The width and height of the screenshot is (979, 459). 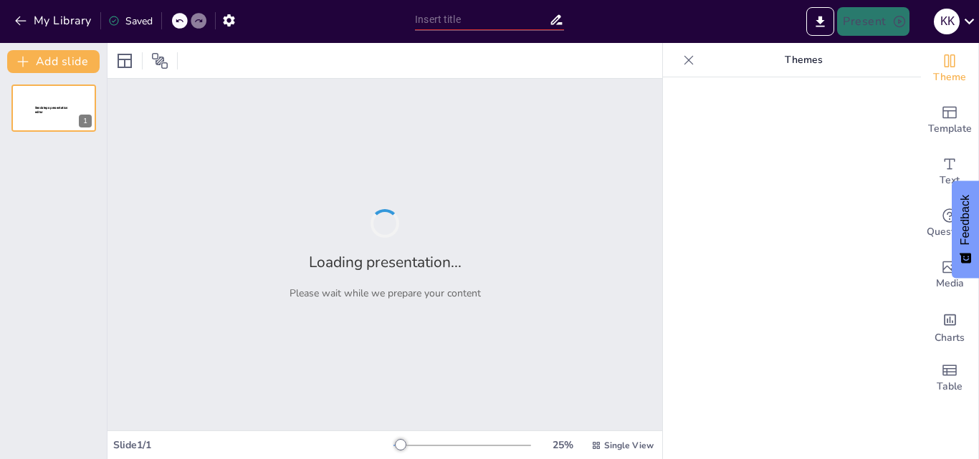 What do you see at coordinates (803, 60) in the screenshot?
I see `p: Themes` at bounding box center [803, 60].